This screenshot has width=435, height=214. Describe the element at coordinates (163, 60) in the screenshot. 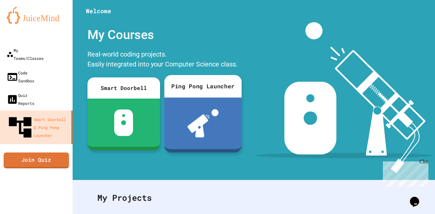

I see `div: Real-world coding projects. Easily integrated into your Computer Science class.` at that location.